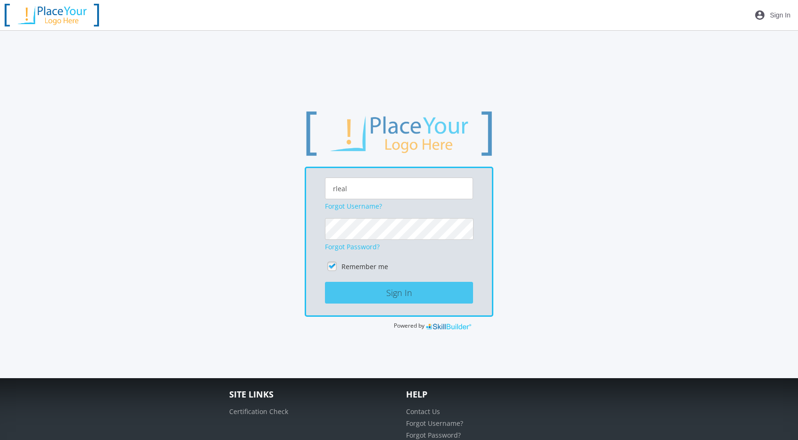  What do you see at coordinates (399, 292) in the screenshot?
I see `button: Sign In` at bounding box center [399, 292].